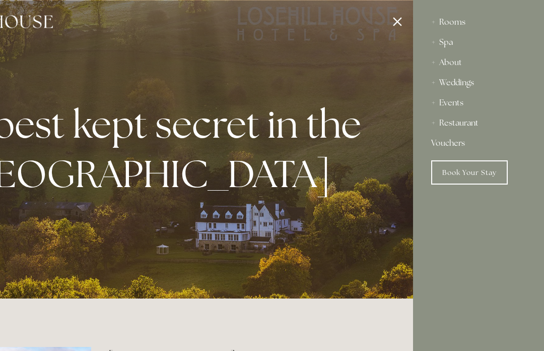 Image resolution: width=544 pixels, height=351 pixels. Describe the element at coordinates (479, 42) in the screenshot. I see `div: Spa` at that location.